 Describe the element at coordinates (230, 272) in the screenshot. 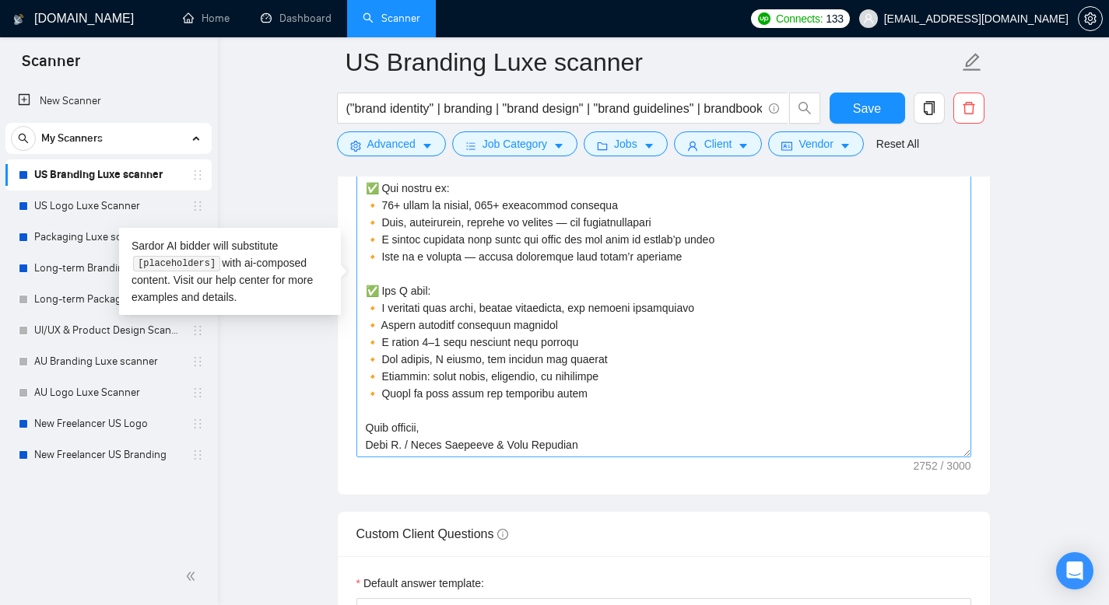

I see `div: Sardor AI bidder will substitute with ai-composed content. Visit our for more examples and details.` at that location.